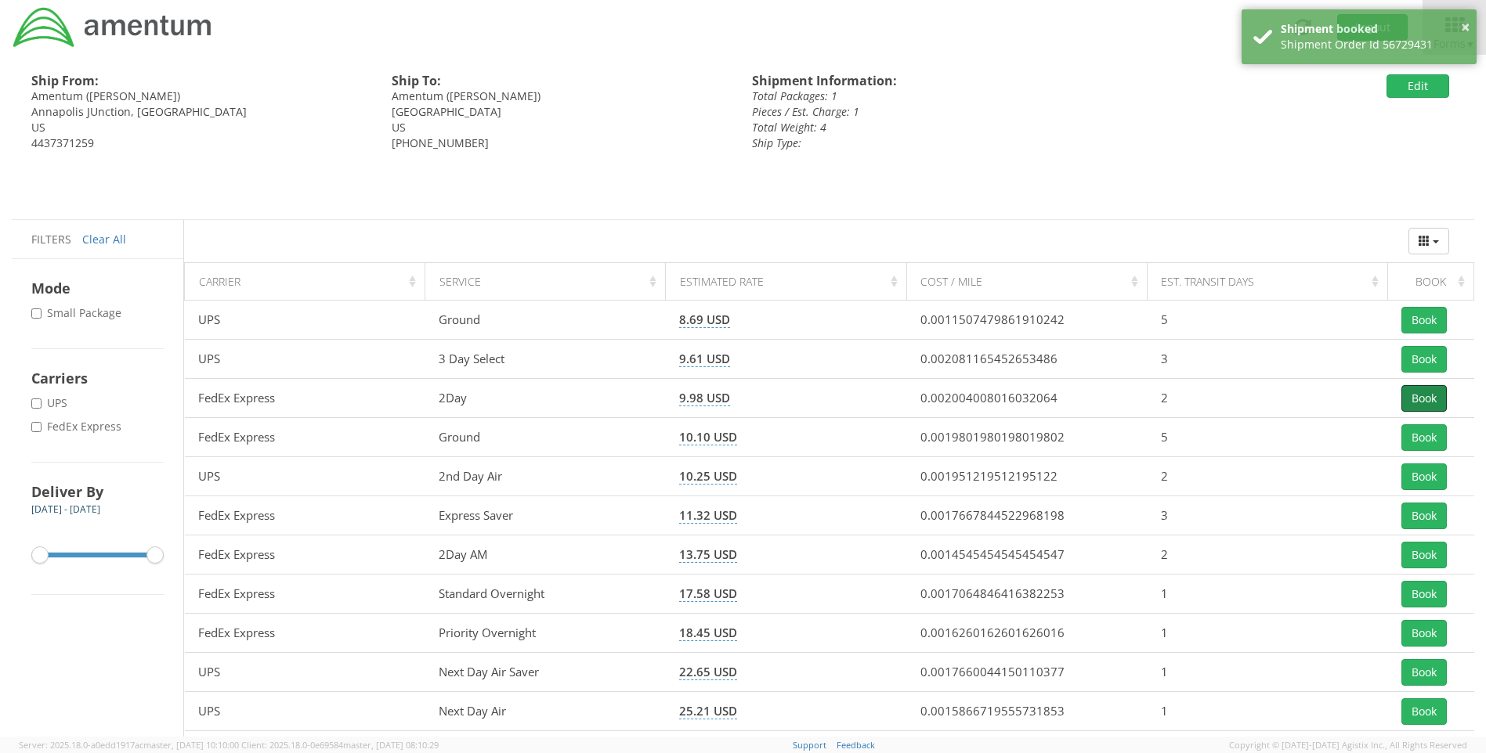 The height and width of the screenshot is (753, 1486). Describe the element at coordinates (545, 477) in the screenshot. I see `td: 2nd Day Air` at that location.